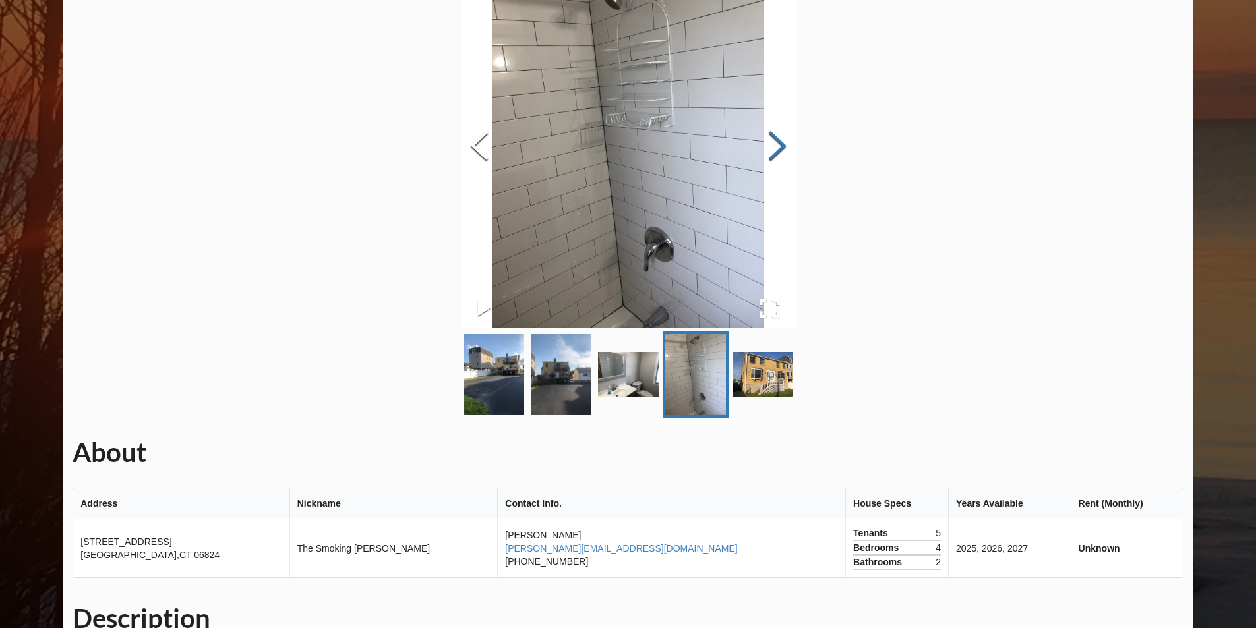 The image size is (1256, 628). Describe the element at coordinates (1099, 548) in the screenshot. I see `b: Unknown` at that location.